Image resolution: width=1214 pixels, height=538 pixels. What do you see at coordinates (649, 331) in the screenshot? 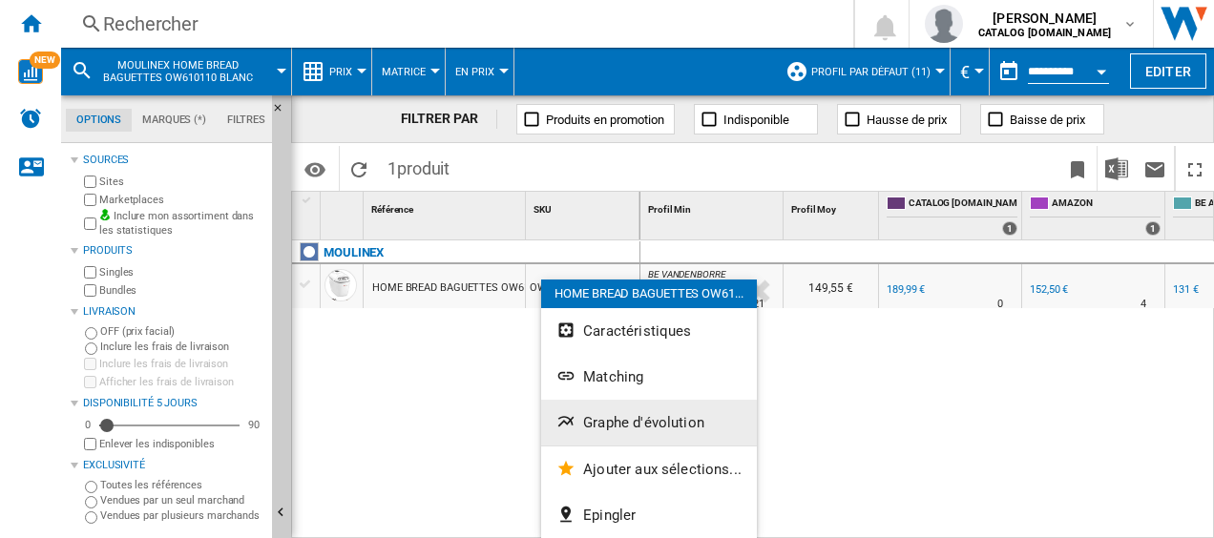
I see `button: Caractéristiques` at bounding box center [649, 331].